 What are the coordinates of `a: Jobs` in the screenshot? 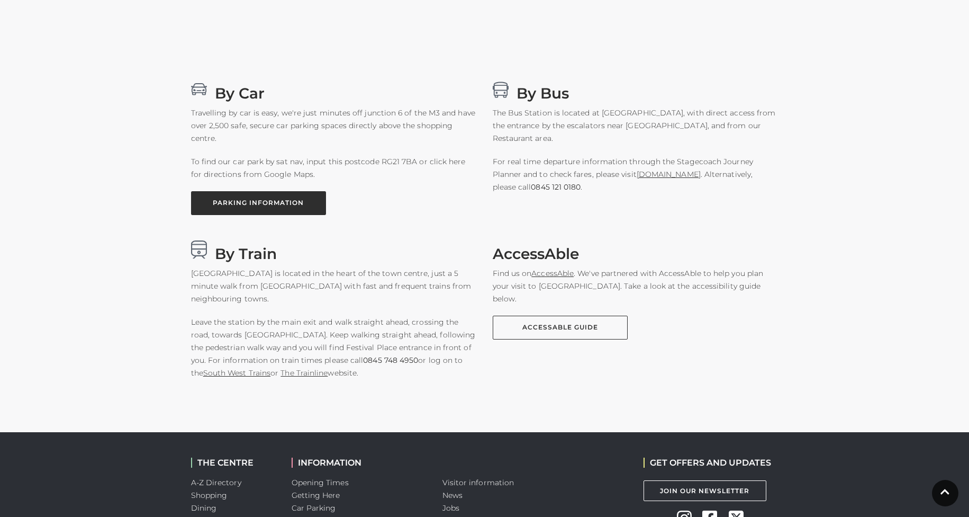 It's located at (451, 508).